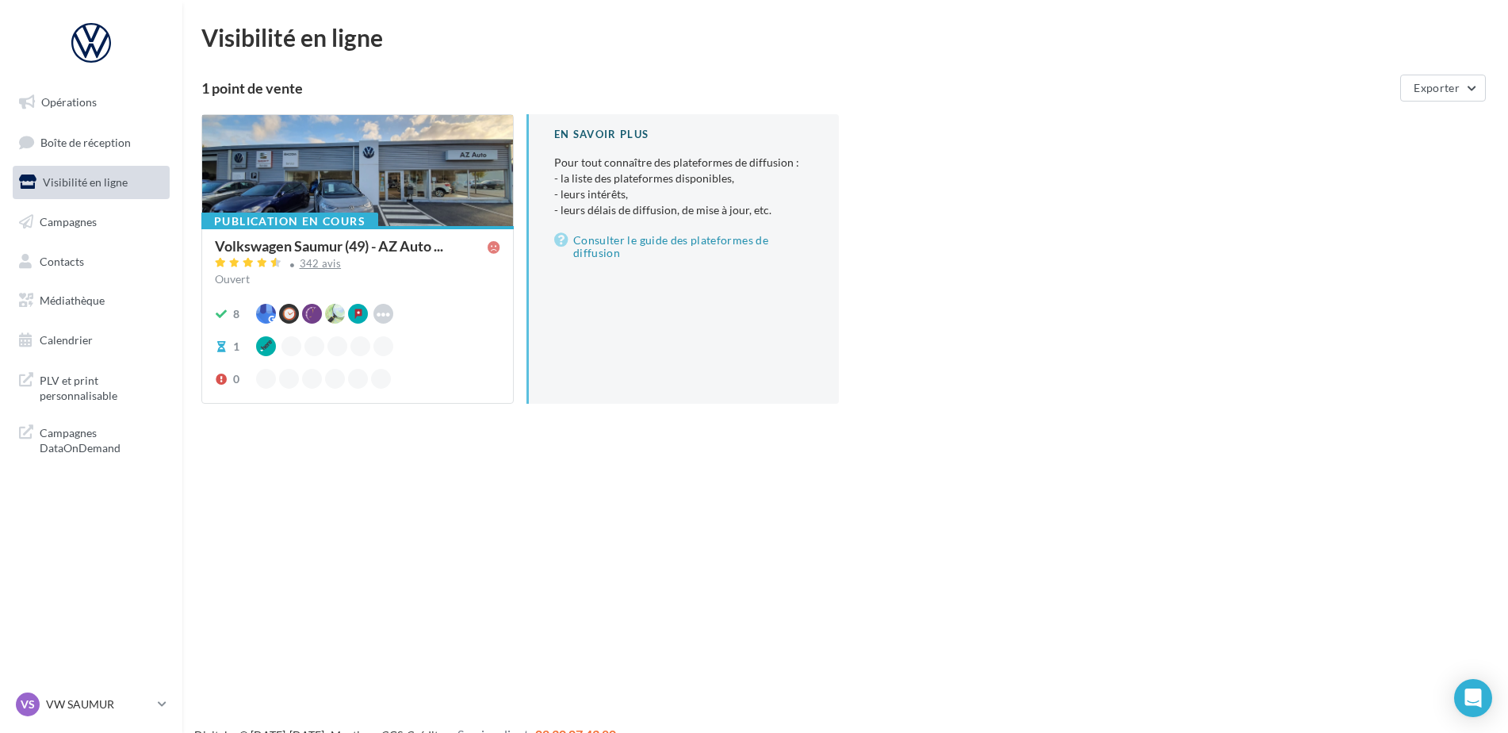  Describe the element at coordinates (98, 704) in the screenshot. I see `p: VW SAUMUR` at that location.